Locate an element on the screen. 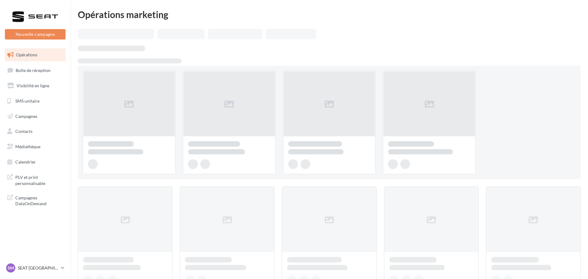 The height and width of the screenshot is (279, 588). a: Visibilité en ligne is located at coordinates (35, 86).